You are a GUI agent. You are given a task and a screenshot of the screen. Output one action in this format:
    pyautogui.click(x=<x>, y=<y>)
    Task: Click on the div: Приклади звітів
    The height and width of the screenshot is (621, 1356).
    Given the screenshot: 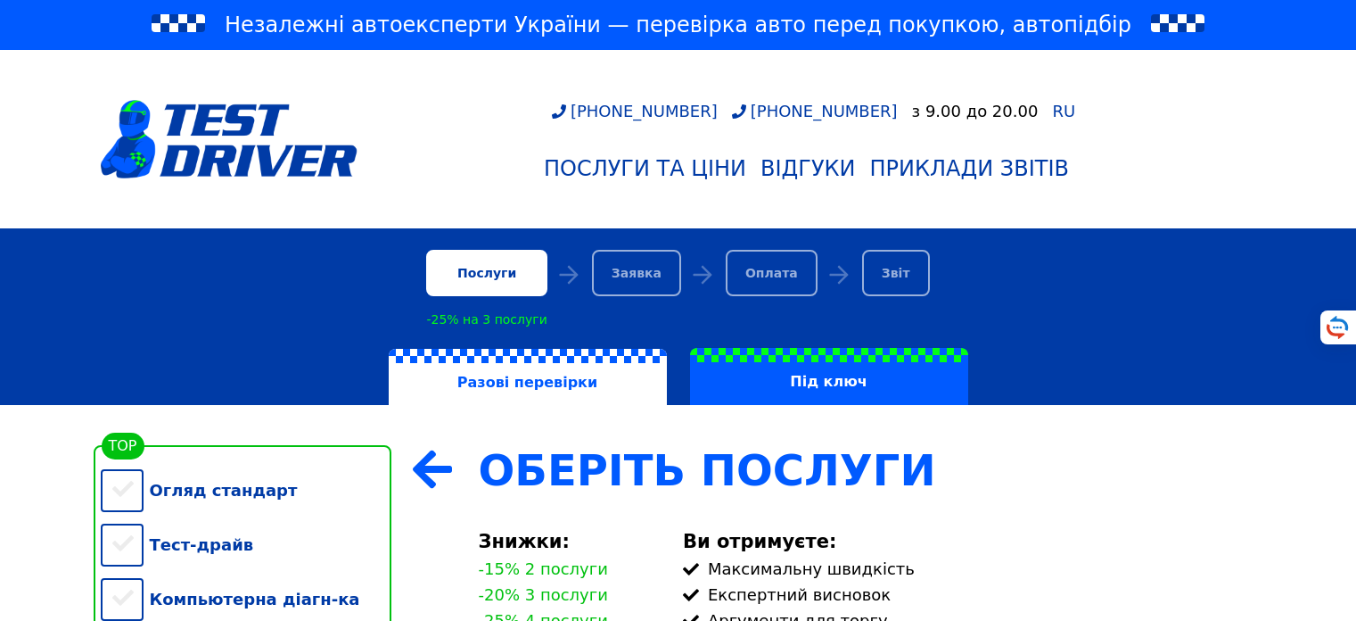 What is the action you would take?
    pyautogui.click(x=969, y=169)
    